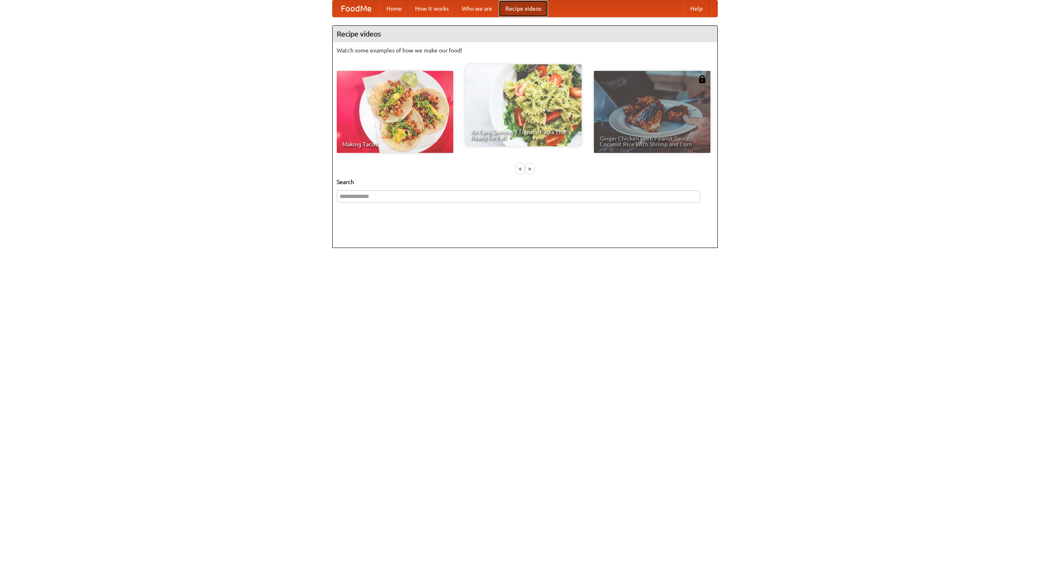 The width and height of the screenshot is (1050, 580). What do you see at coordinates (525, 50) in the screenshot?
I see `p: Watch some examples of how we make our food!` at bounding box center [525, 50].